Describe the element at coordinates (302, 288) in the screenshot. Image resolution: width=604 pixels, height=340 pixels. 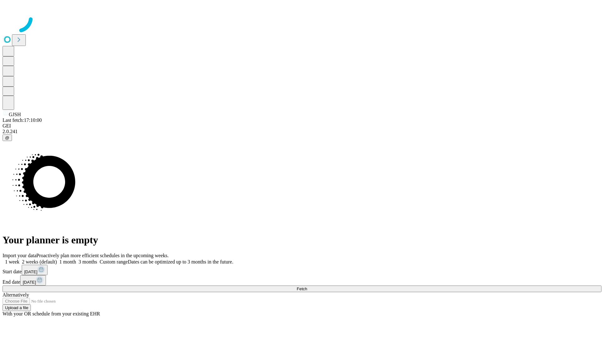
I see `span: Fetch` at that location.